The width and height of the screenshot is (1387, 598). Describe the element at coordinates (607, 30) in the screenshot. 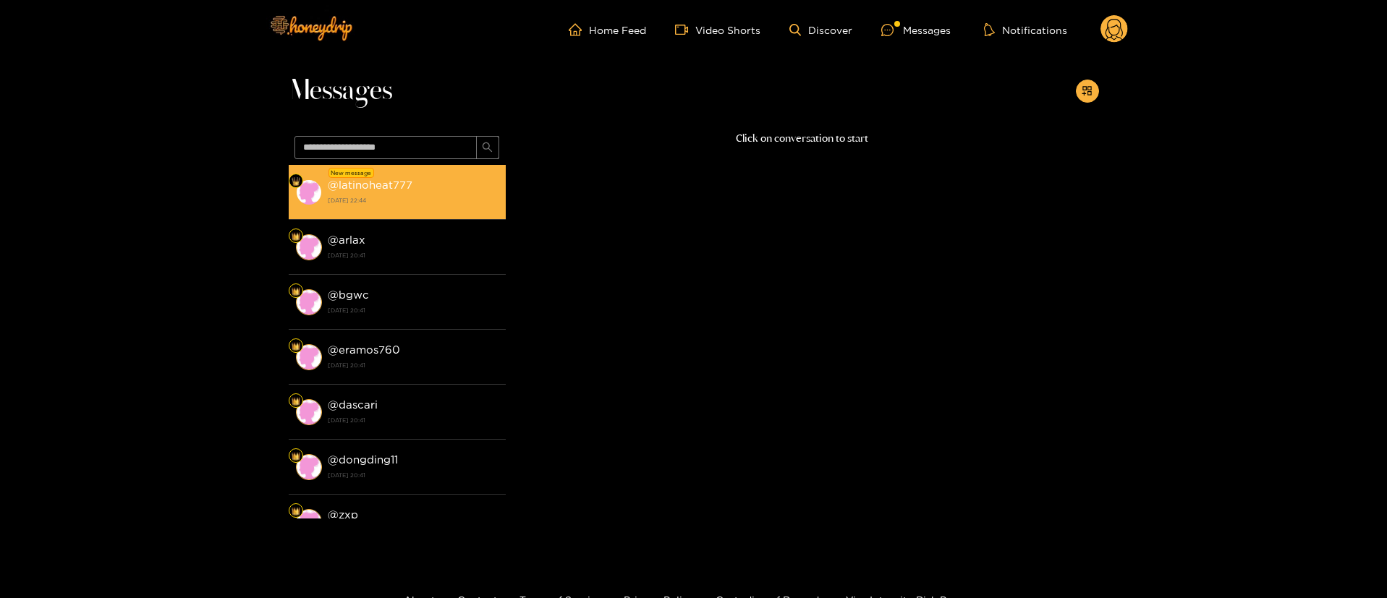

I see `a: Home Feed` at that location.